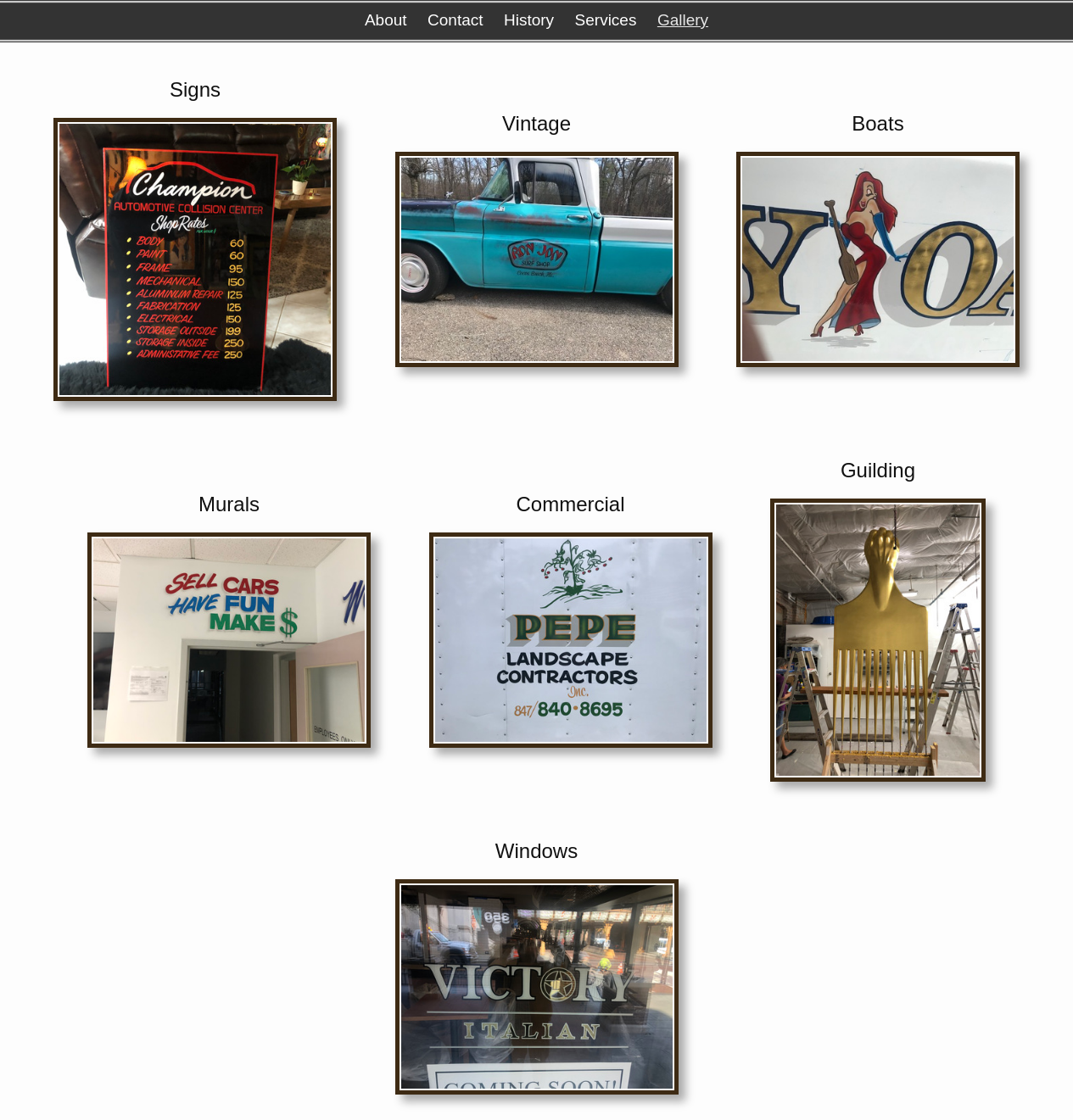 The image size is (1073, 1120). What do you see at coordinates (536, 260) in the screenshot?
I see `img: IMG_3465.jpg` at bounding box center [536, 260].